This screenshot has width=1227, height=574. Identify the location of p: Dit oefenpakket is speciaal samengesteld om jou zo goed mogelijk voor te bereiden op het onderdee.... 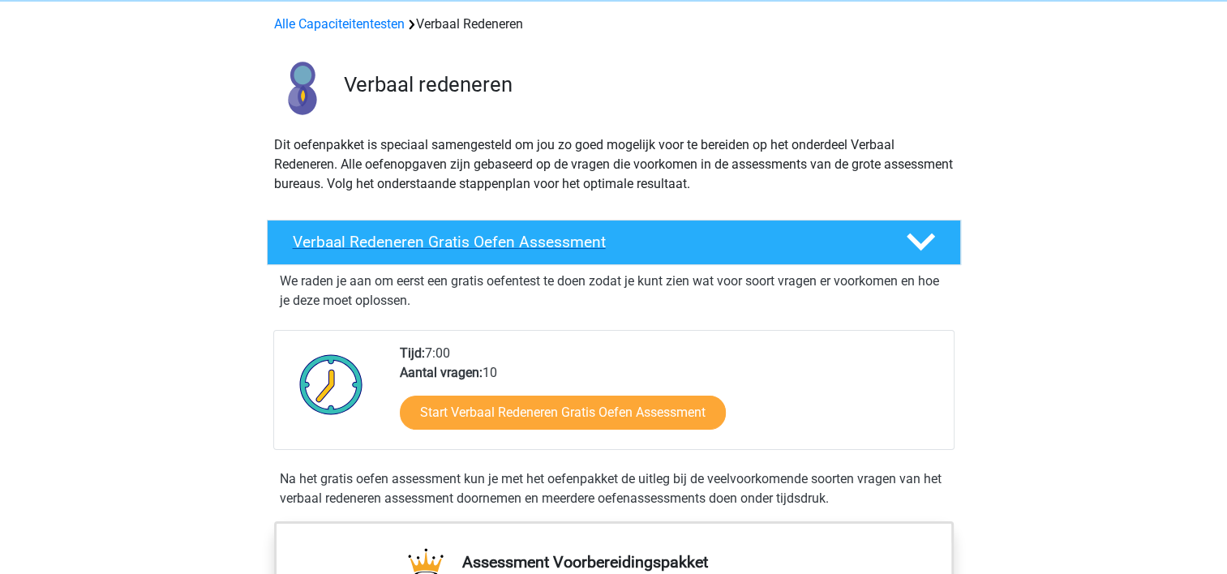
(614, 165).